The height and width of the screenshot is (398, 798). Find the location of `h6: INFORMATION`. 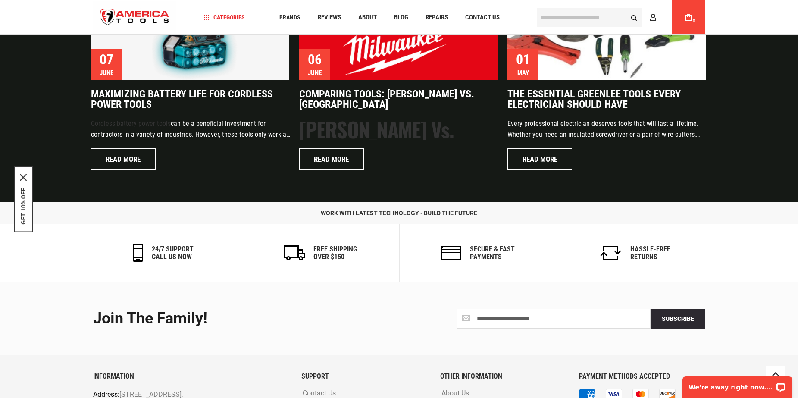

h6: INFORMATION is located at coordinates (191, 376).